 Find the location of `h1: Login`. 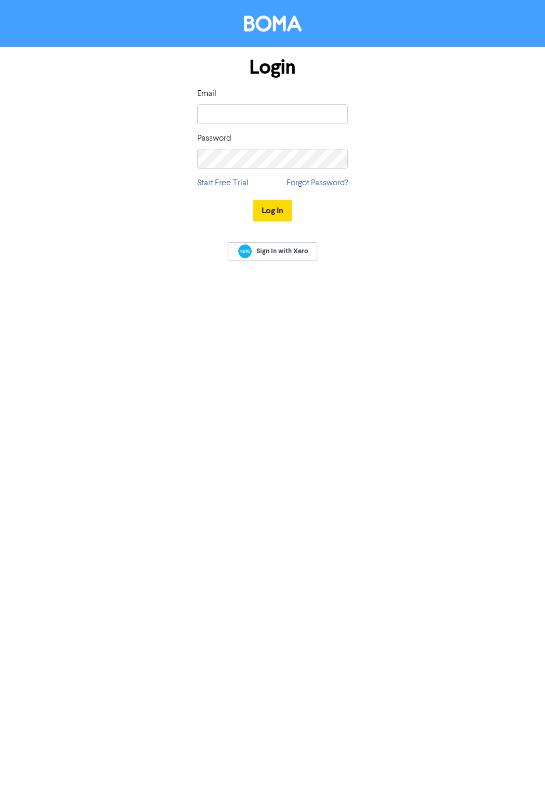

h1: Login is located at coordinates (272, 67).